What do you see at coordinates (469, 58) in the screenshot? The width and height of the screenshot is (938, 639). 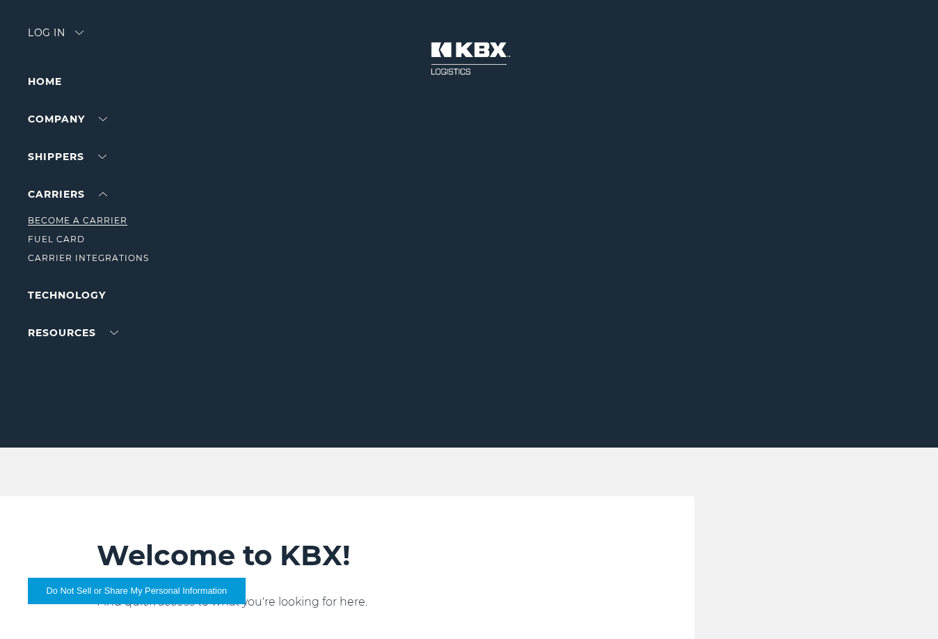 I see `img: kbx logo` at bounding box center [469, 58].